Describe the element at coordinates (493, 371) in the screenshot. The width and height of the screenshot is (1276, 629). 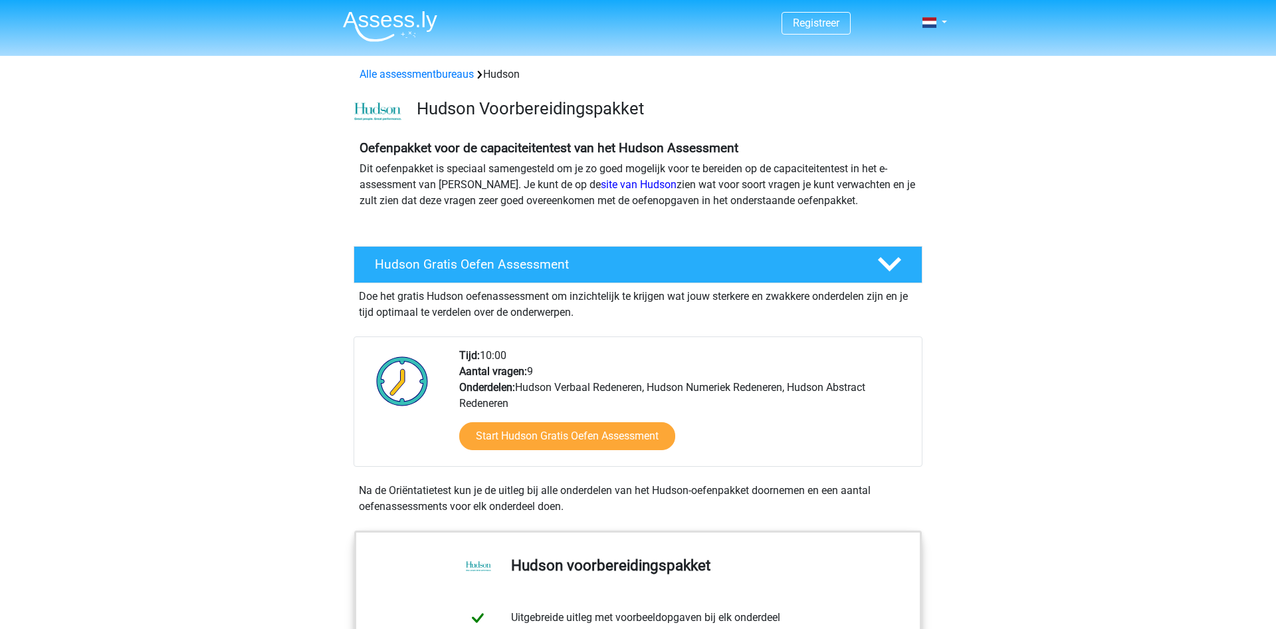
I see `b: Aantal vragen:` at that location.